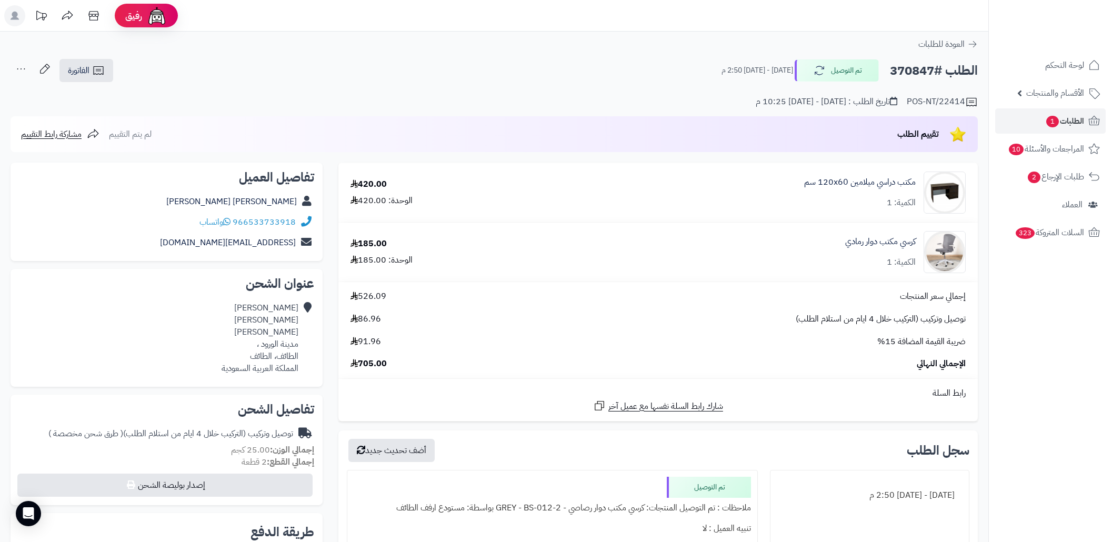 The height and width of the screenshot is (542, 1112). I want to click on a: 966533733918, so click(264, 222).